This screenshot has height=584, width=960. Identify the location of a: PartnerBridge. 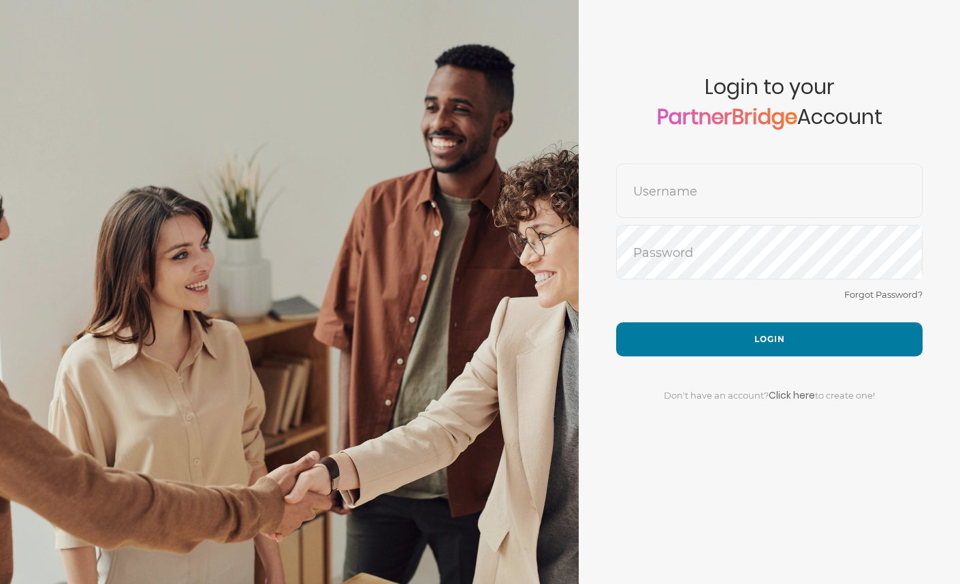
(727, 116).